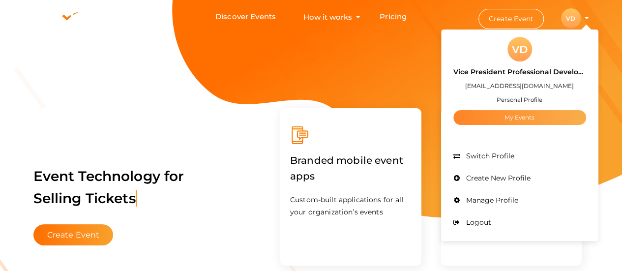 The width and height of the screenshot is (622, 271). I want to click on label: Branded mobile event apps, so click(351, 168).